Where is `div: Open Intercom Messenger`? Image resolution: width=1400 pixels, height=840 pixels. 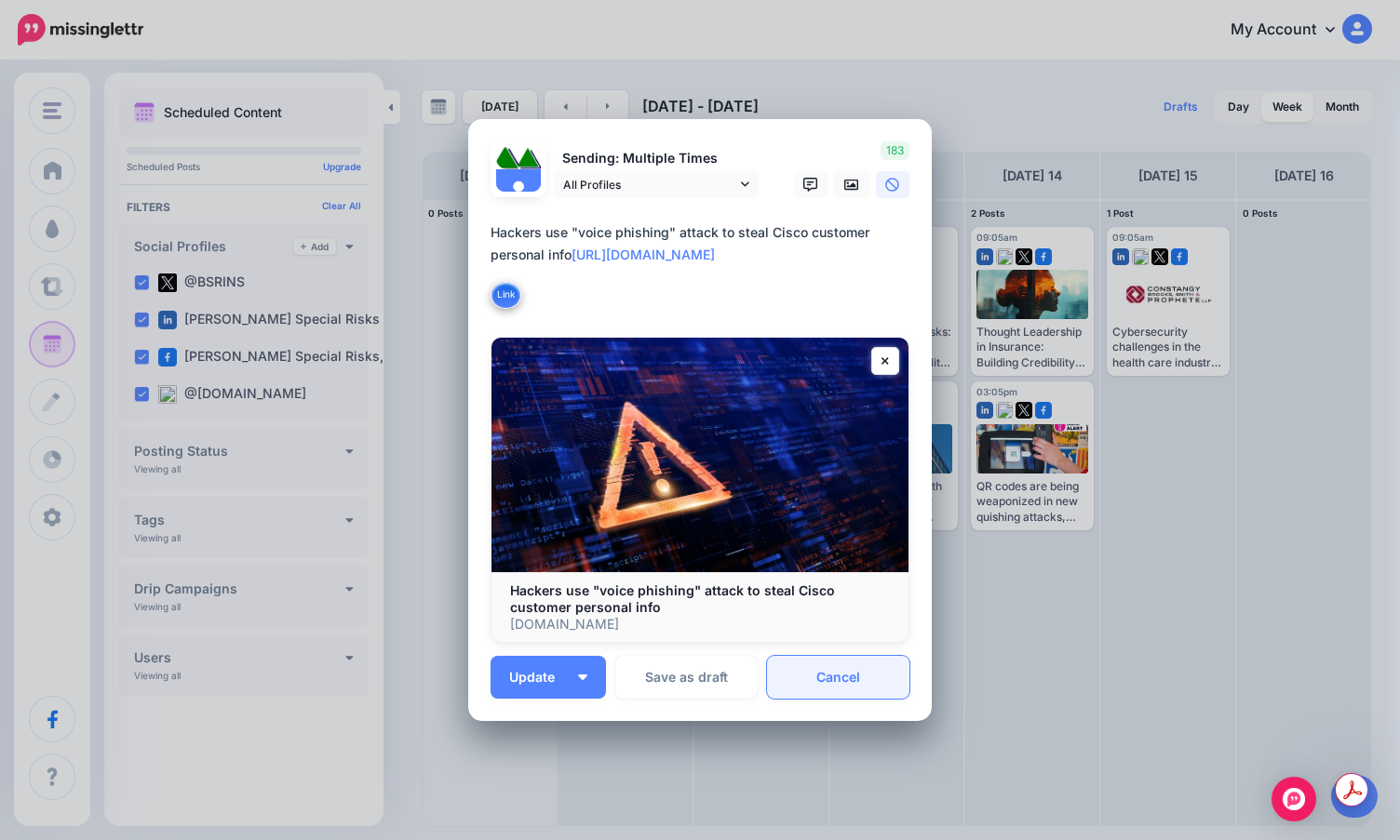
div: Open Intercom Messenger is located at coordinates (1293, 799).